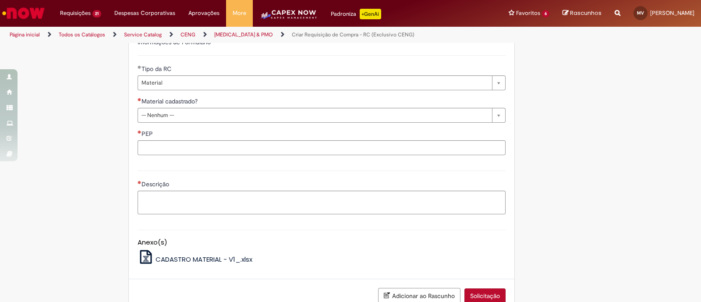 Image resolution: width=701 pixels, height=302 pixels. I want to click on a: Rascunhos, so click(582, 13).